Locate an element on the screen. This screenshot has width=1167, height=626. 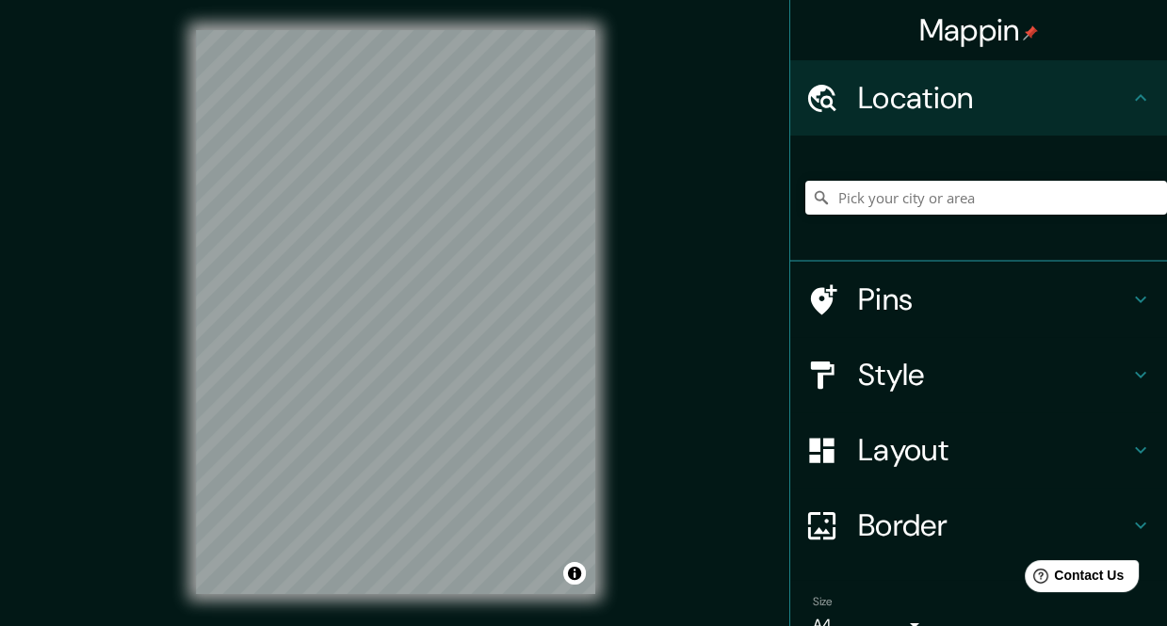
h4: Border is located at coordinates (994, 526).